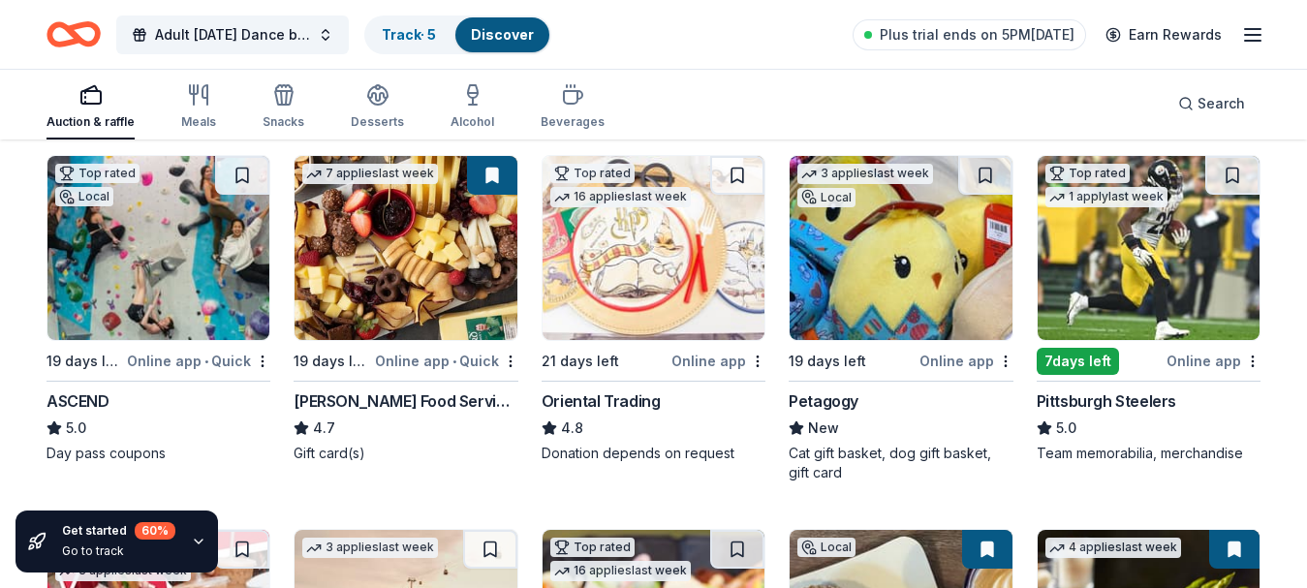  Describe the element at coordinates (457, 35) in the screenshot. I see `button: Track· 5Discover` at that location.